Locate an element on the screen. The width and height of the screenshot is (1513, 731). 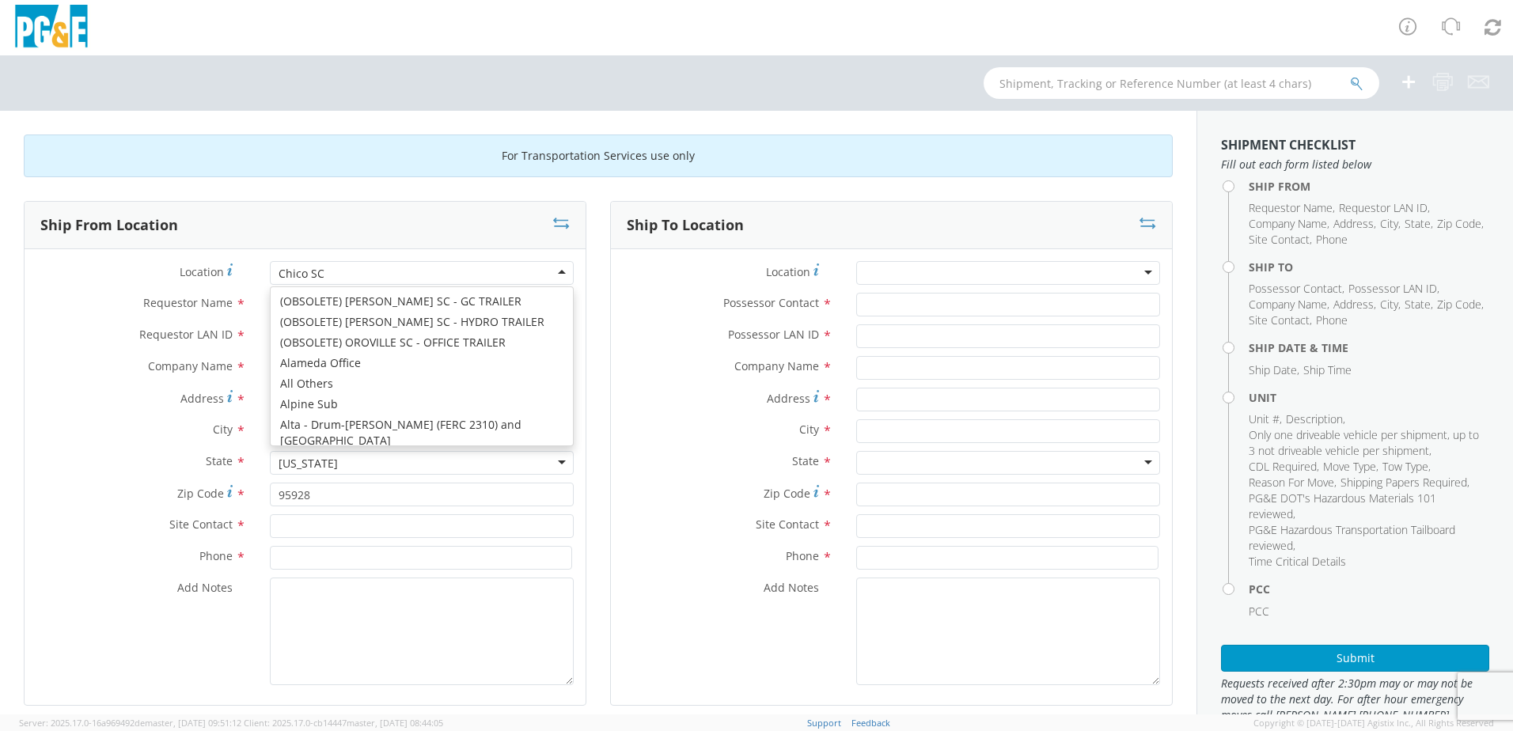
a: Support is located at coordinates (824, 722).